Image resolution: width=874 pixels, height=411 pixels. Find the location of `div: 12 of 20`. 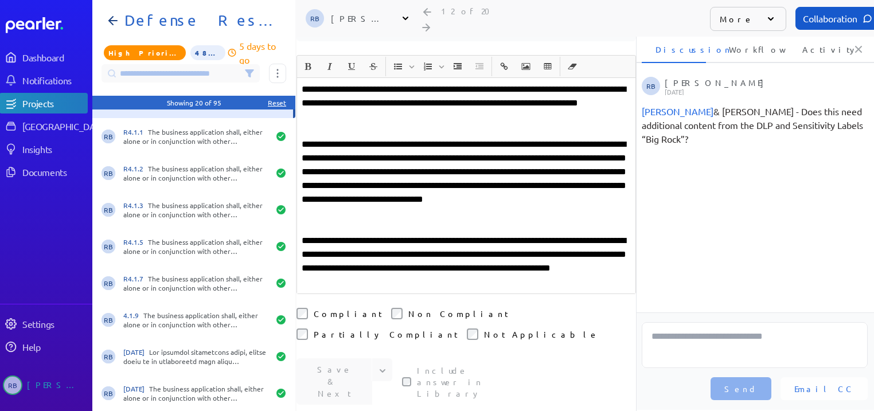

div: 12 of 20 is located at coordinates (468, 11).